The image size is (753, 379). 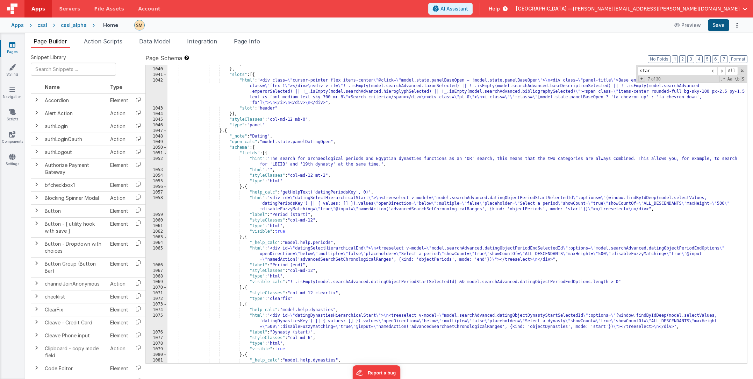 What do you see at coordinates (157, 276) in the screenshot?
I see `div: 1068` at bounding box center [157, 276].